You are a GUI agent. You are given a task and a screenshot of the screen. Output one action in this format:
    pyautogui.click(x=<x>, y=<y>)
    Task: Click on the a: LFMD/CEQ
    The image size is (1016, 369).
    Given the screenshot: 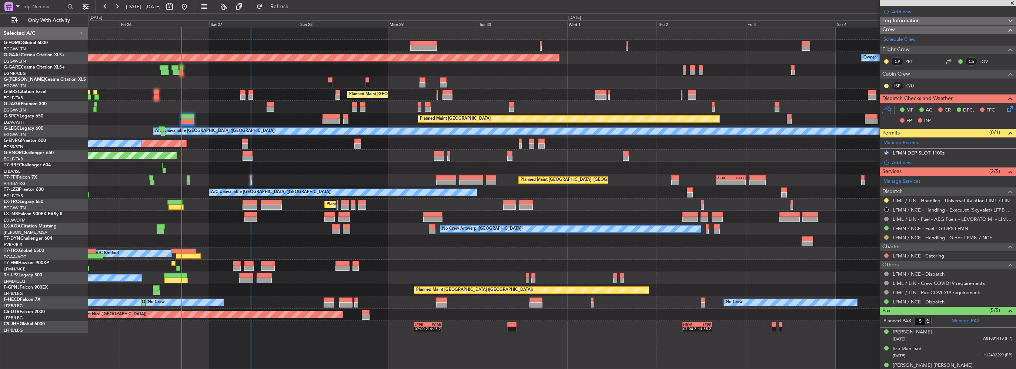 What is the action you would take?
    pyautogui.click(x=14, y=281)
    